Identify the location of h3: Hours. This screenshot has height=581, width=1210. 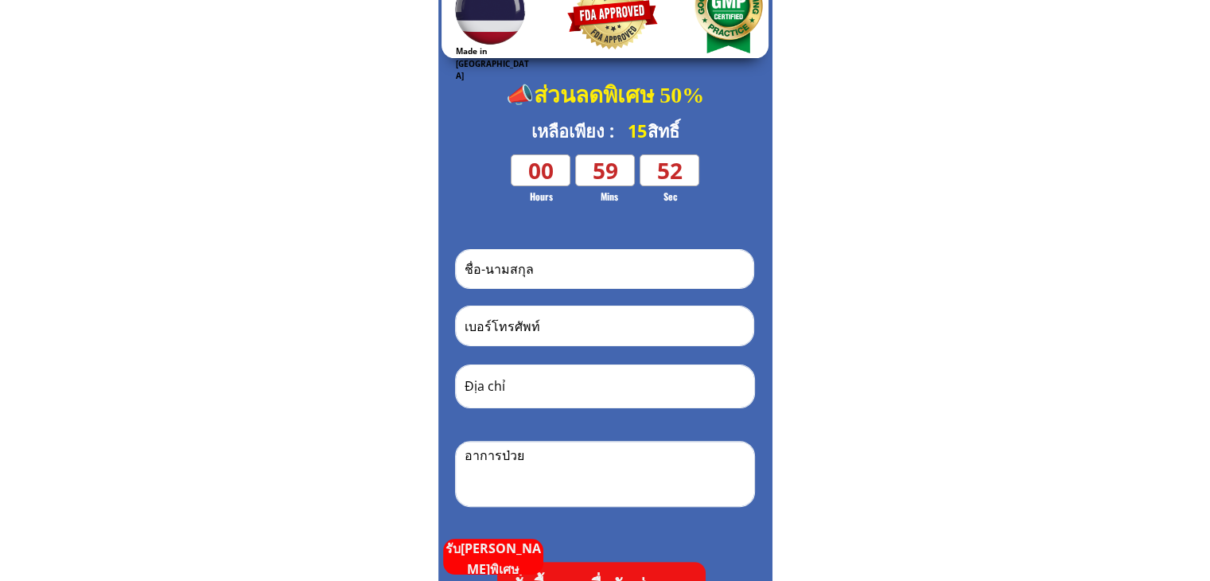
(541, 196).